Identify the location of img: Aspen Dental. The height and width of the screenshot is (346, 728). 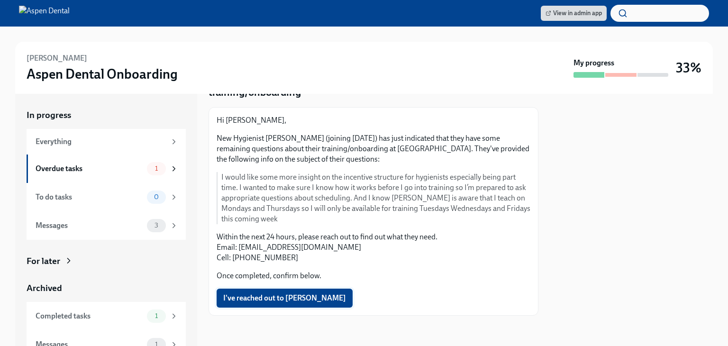
(44, 13).